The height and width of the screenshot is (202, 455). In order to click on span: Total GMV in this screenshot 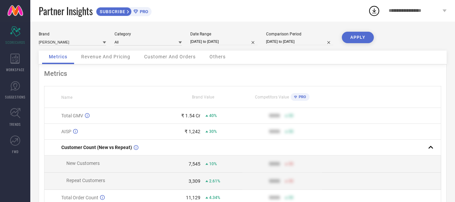, I will do `click(72, 116)`.